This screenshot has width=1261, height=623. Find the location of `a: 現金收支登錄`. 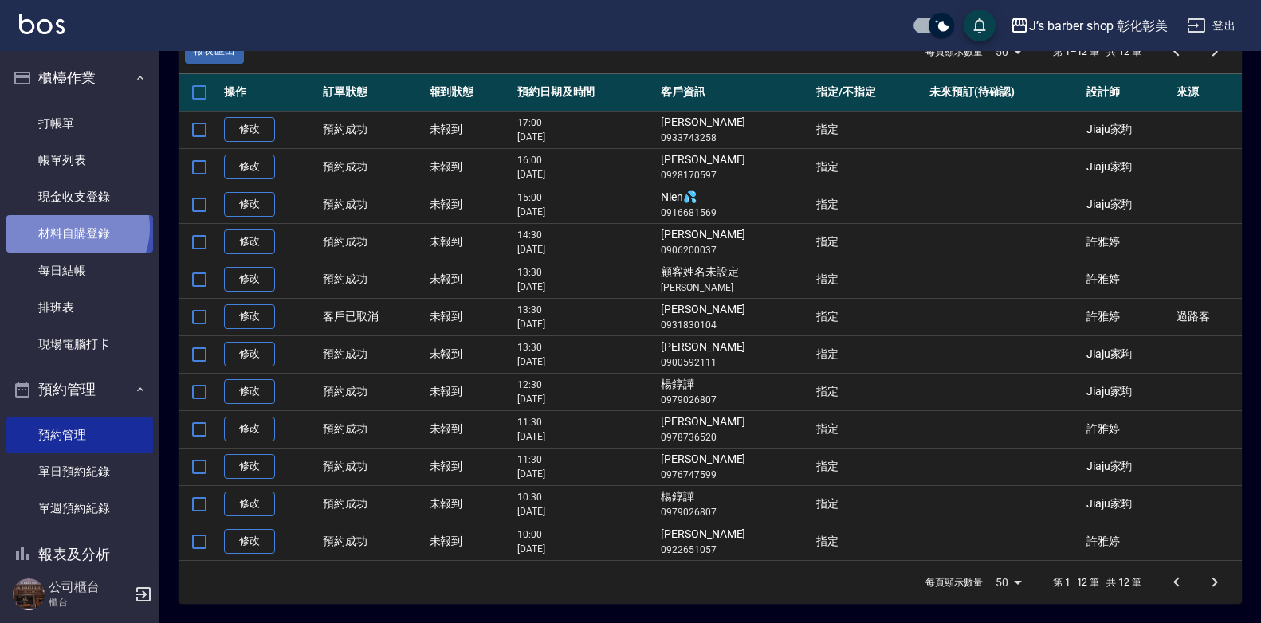

a: 現金收支登錄 is located at coordinates (80, 197).